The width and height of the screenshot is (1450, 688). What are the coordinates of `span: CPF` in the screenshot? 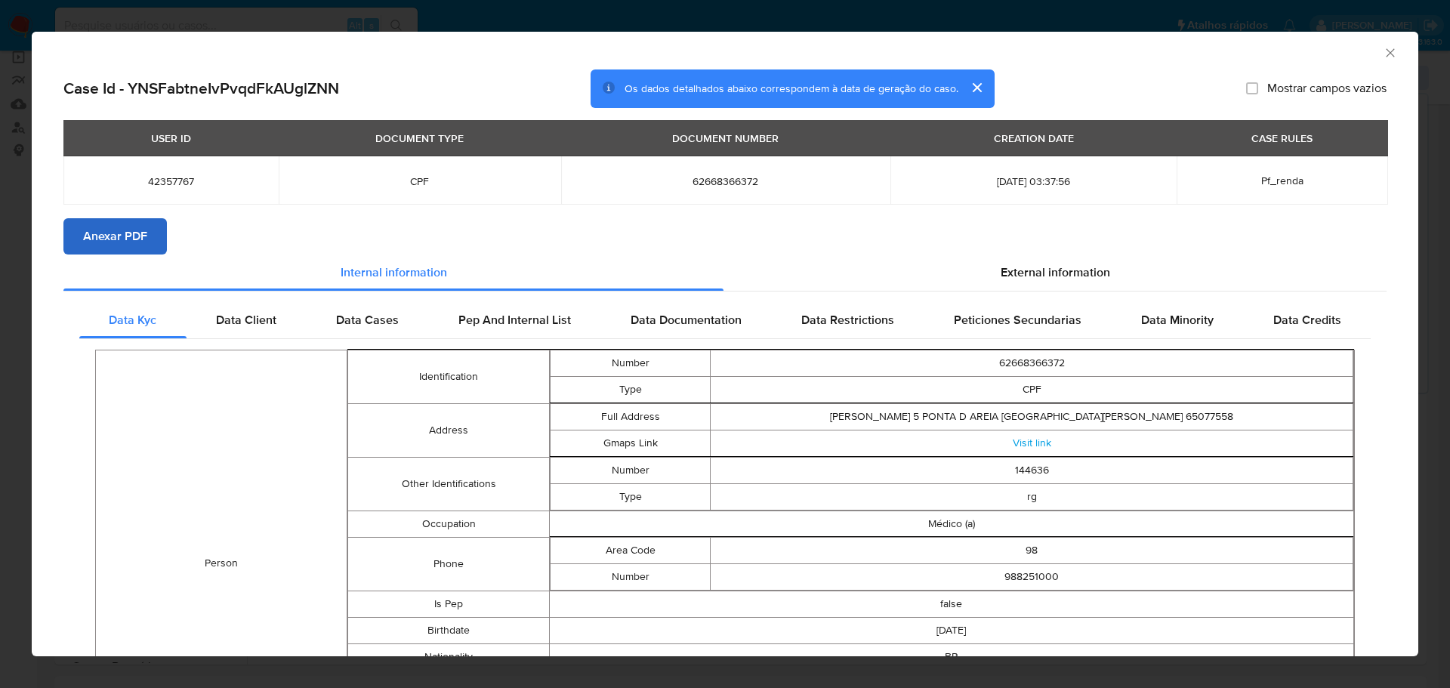 It's located at (420, 181).